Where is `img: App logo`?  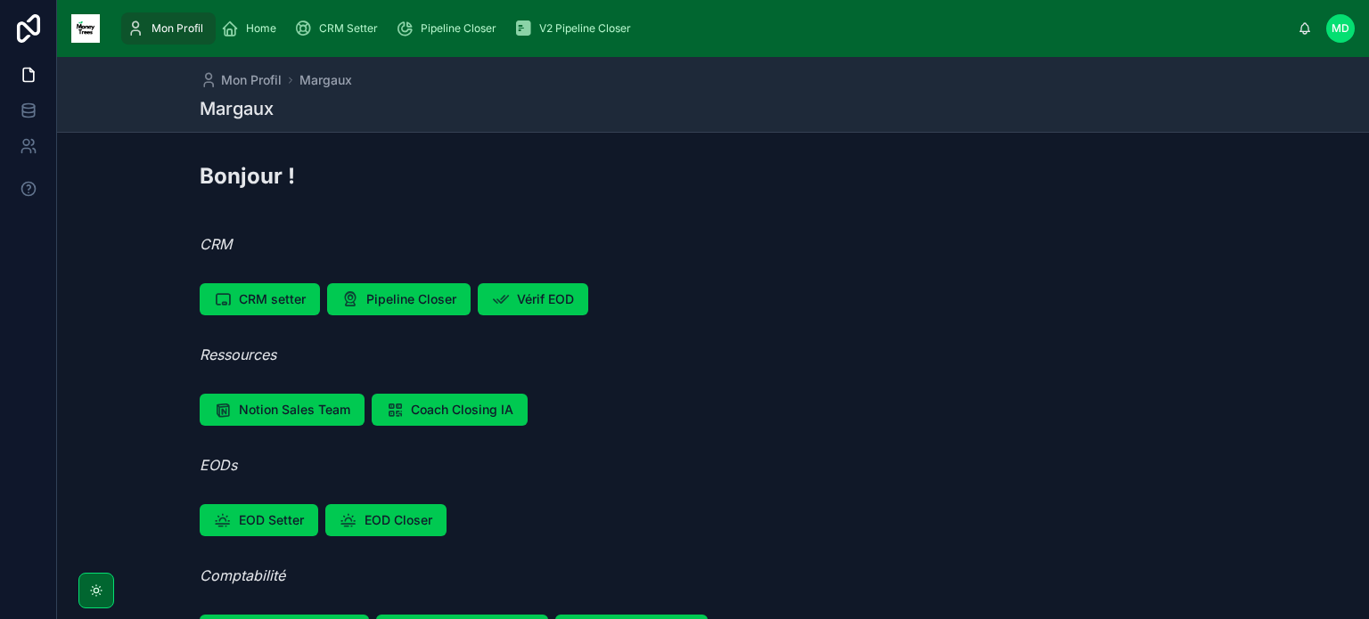 img: App logo is located at coordinates (86, 29).